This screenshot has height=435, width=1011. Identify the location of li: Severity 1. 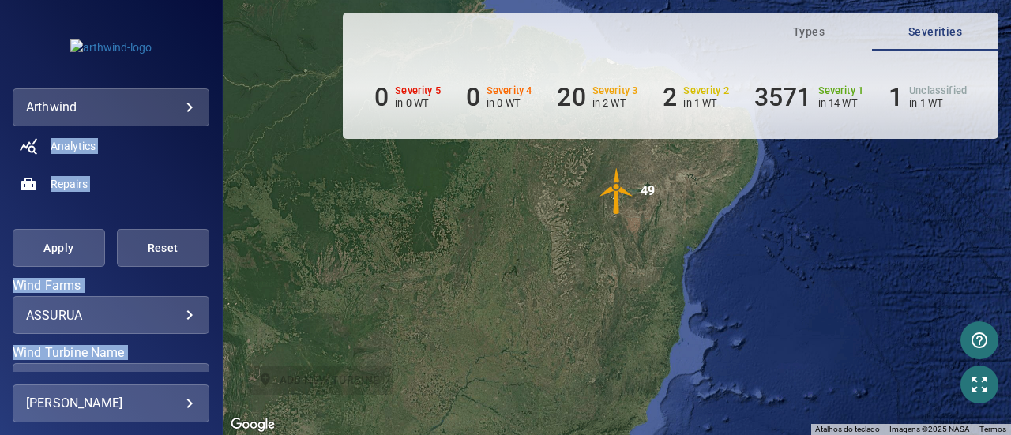
(809, 97).